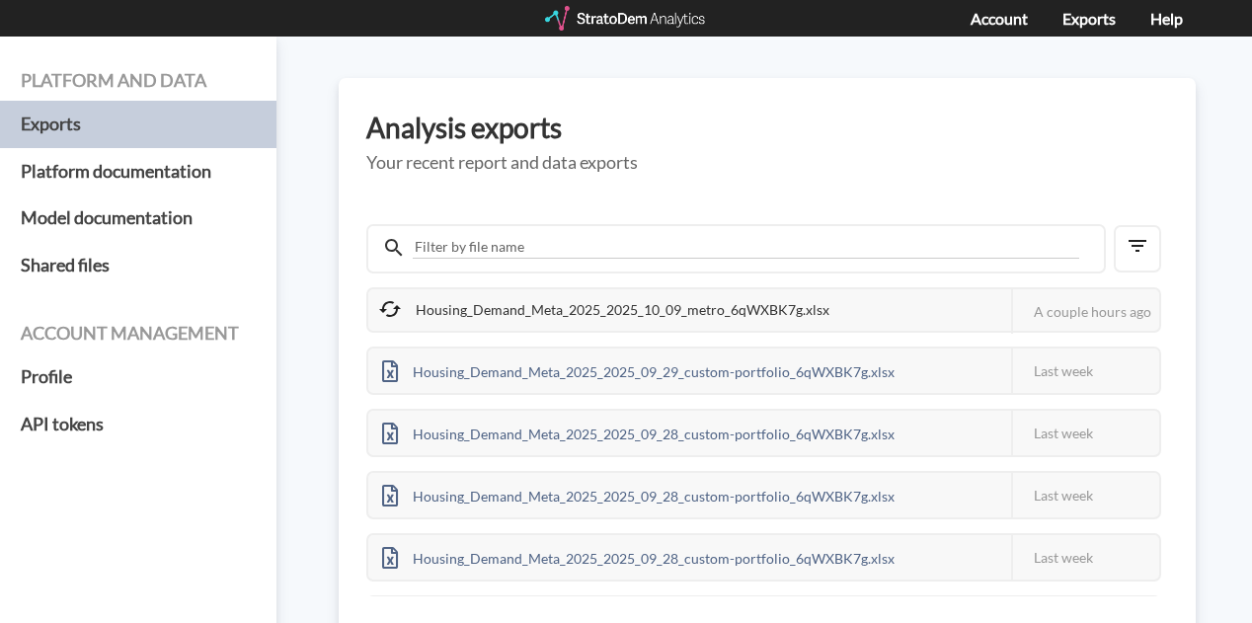 This screenshot has height=623, width=1252. I want to click on a: Shared files, so click(138, 266).